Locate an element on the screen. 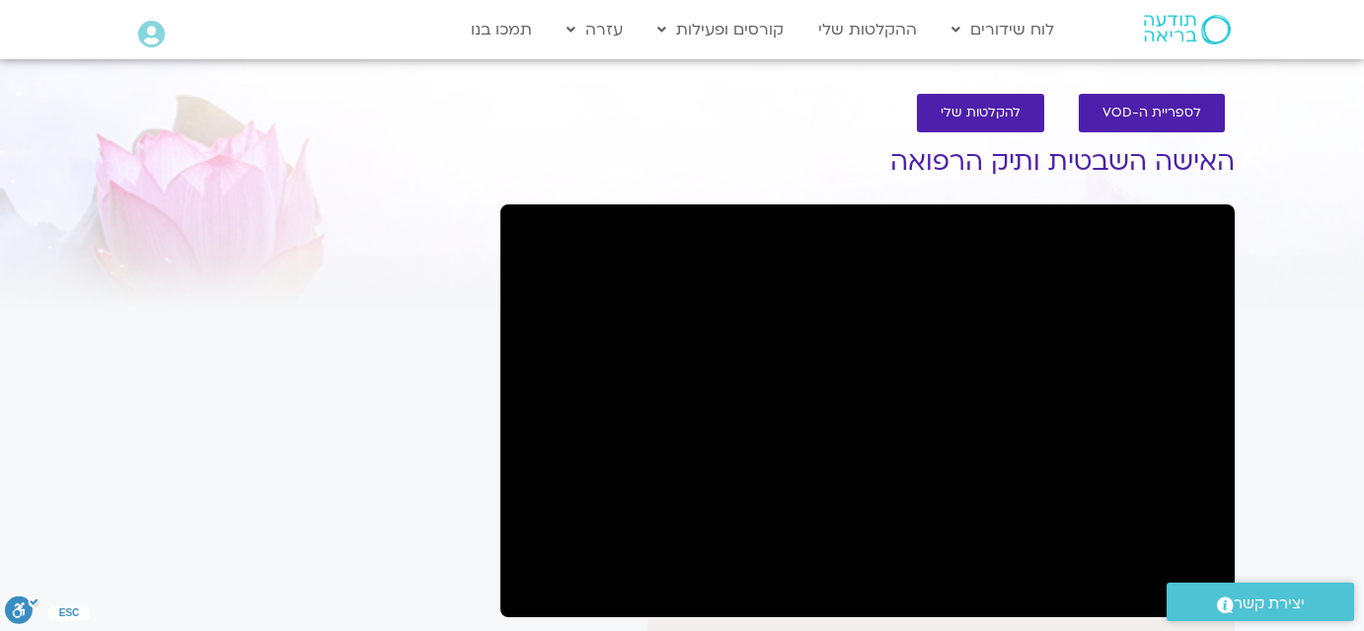 This screenshot has width=1364, height=631. a: עזרה is located at coordinates (594, 30).